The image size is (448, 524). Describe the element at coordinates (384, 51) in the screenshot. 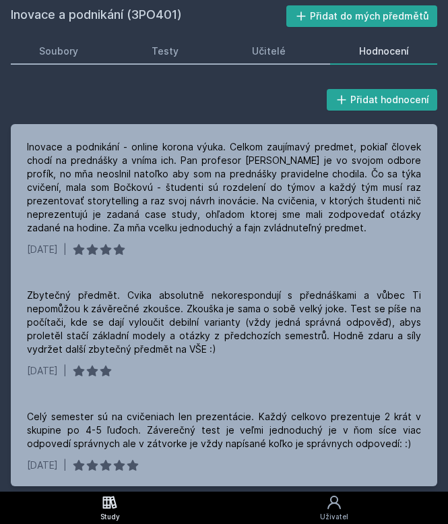

I see `div: Hodnocení` at that location.